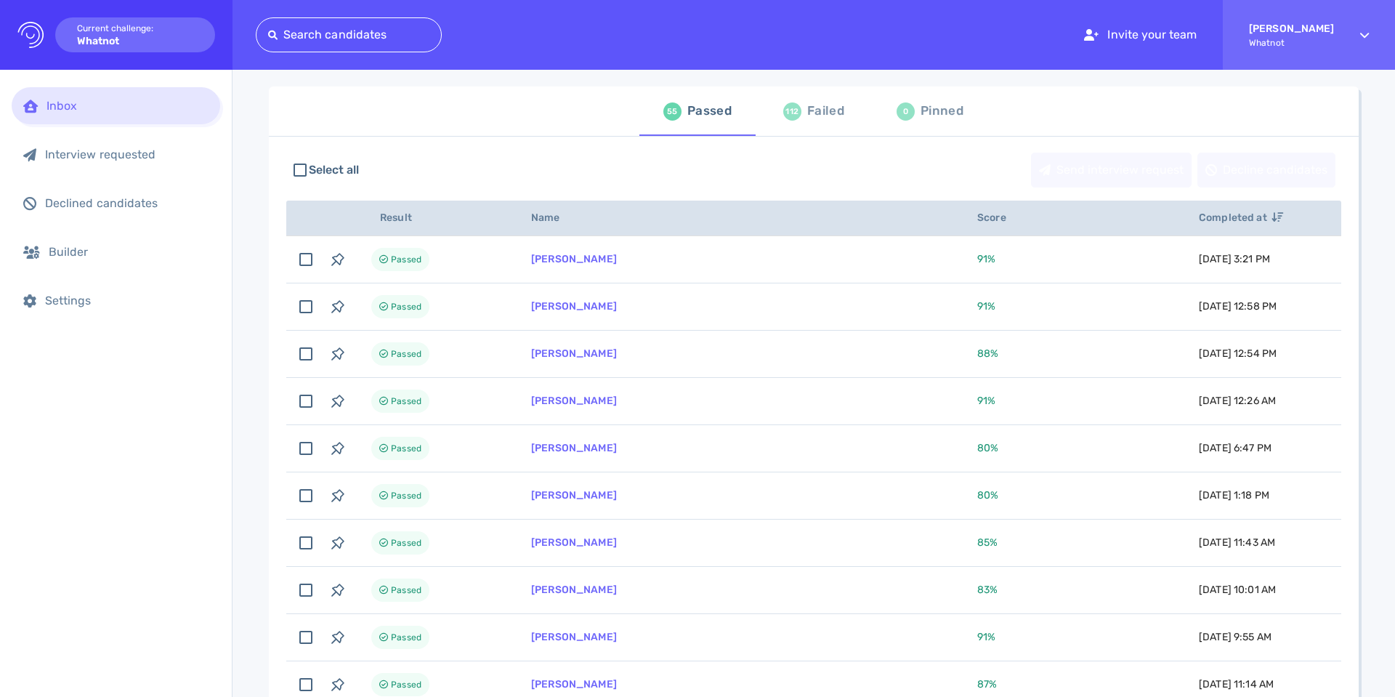 The height and width of the screenshot is (697, 1395). What do you see at coordinates (1000, 217) in the screenshot?
I see `span: Score` at bounding box center [1000, 217].